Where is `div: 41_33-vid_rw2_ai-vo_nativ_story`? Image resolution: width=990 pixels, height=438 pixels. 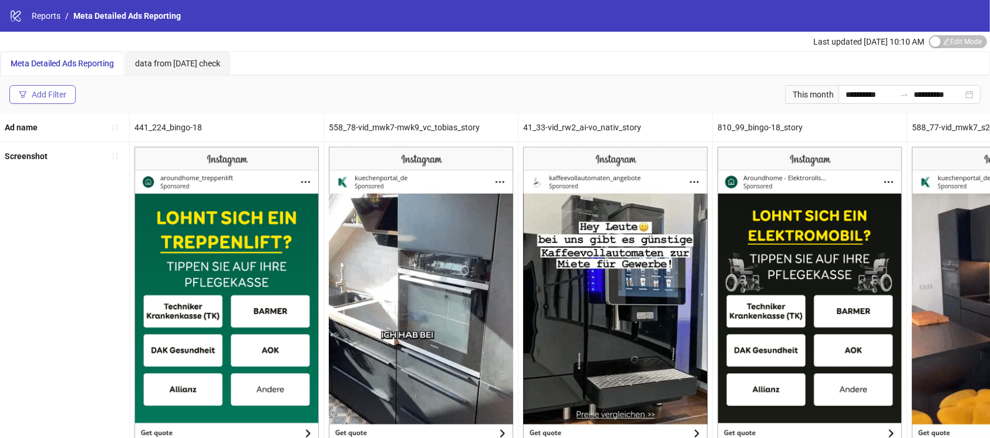 div: 41_33-vid_rw2_ai-vo_nativ_story is located at coordinates (615, 127).